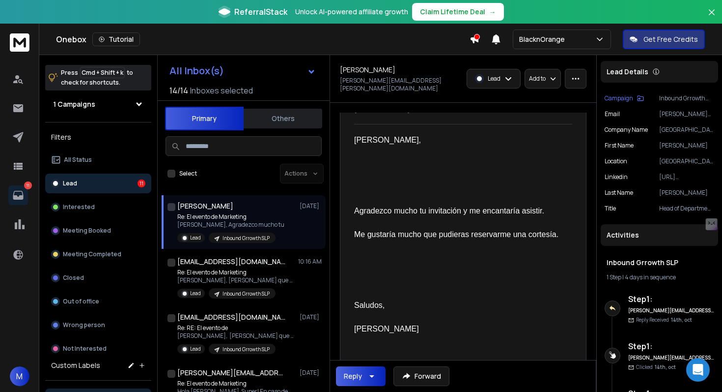 The image size is (722, 392). I want to click on p: Last Name, so click(619, 193).